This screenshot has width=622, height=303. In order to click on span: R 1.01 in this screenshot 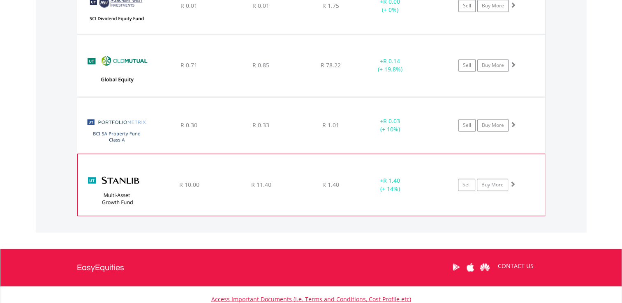, I will do `click(330, 125)`.